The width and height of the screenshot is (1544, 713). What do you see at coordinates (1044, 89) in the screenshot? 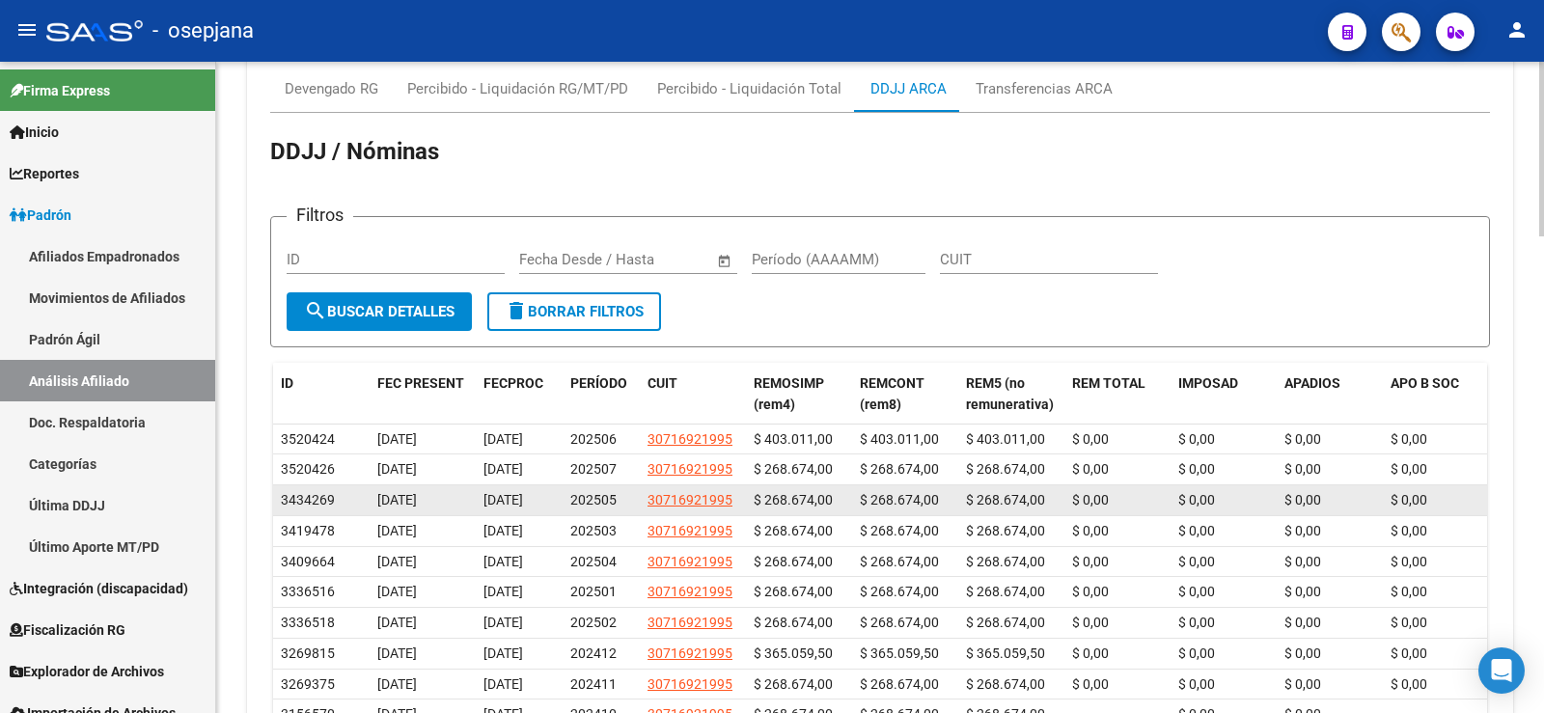
I see `div: Transferencias ARCA` at bounding box center [1044, 89].